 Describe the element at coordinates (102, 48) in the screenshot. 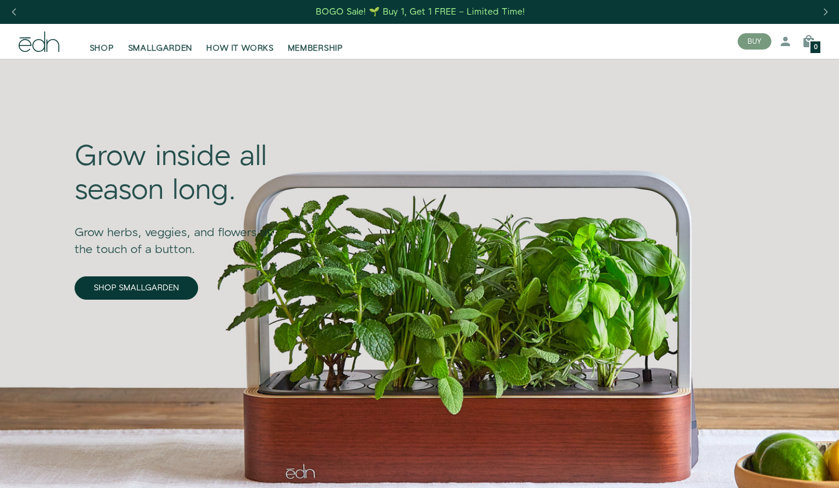

I see `span: SHOP` at that location.